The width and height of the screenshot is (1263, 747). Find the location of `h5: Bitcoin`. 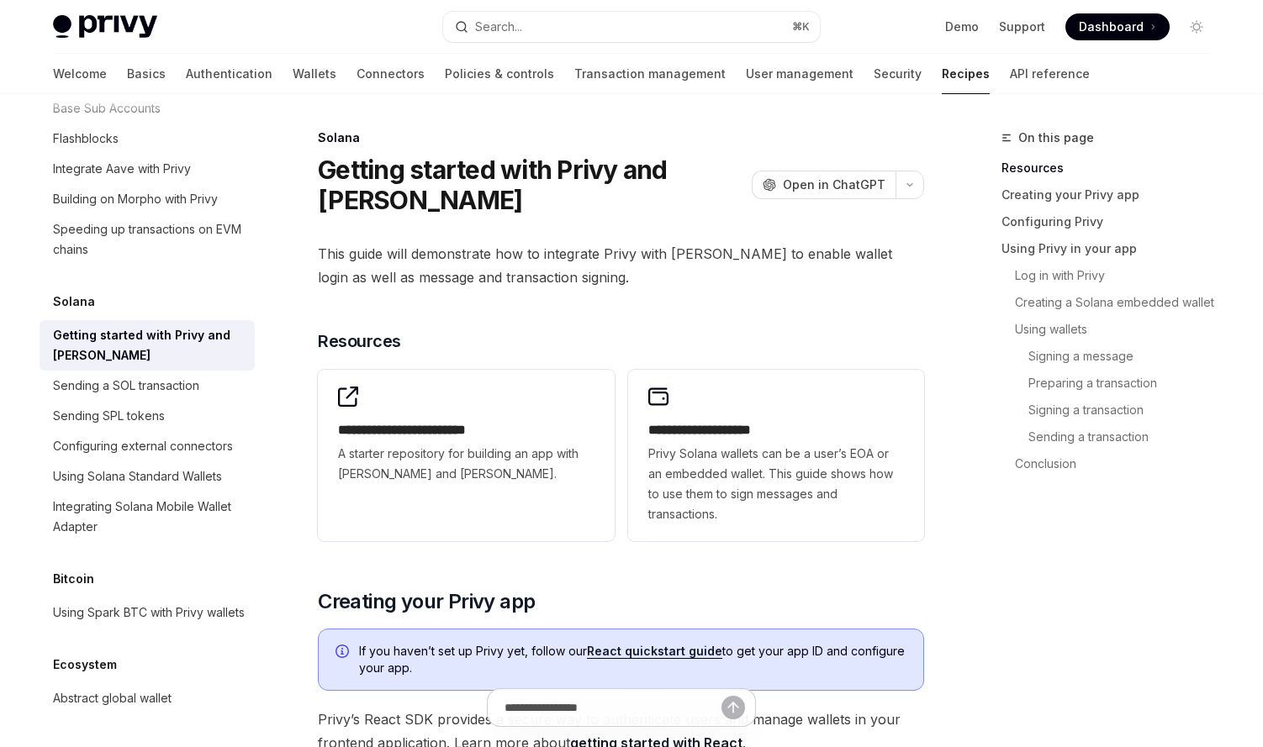

h5: Bitcoin is located at coordinates (73, 579).